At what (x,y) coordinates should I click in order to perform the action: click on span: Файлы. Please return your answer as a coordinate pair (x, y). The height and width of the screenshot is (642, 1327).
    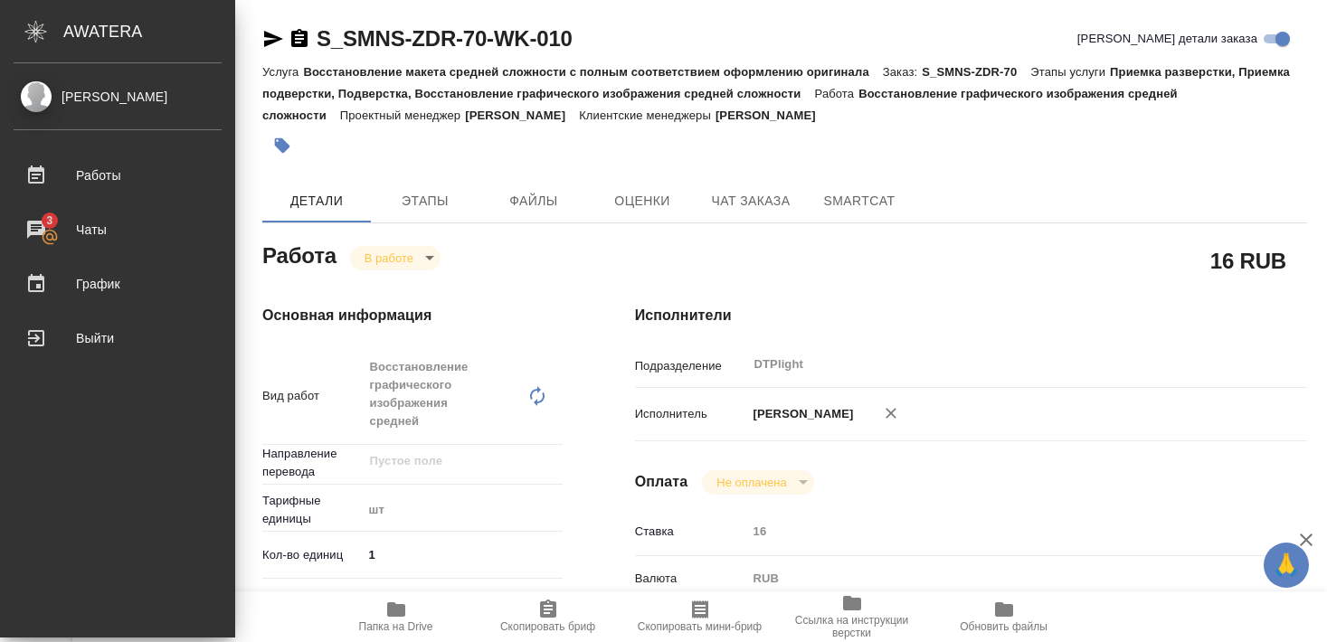
    Looking at the image, I should click on (534, 201).